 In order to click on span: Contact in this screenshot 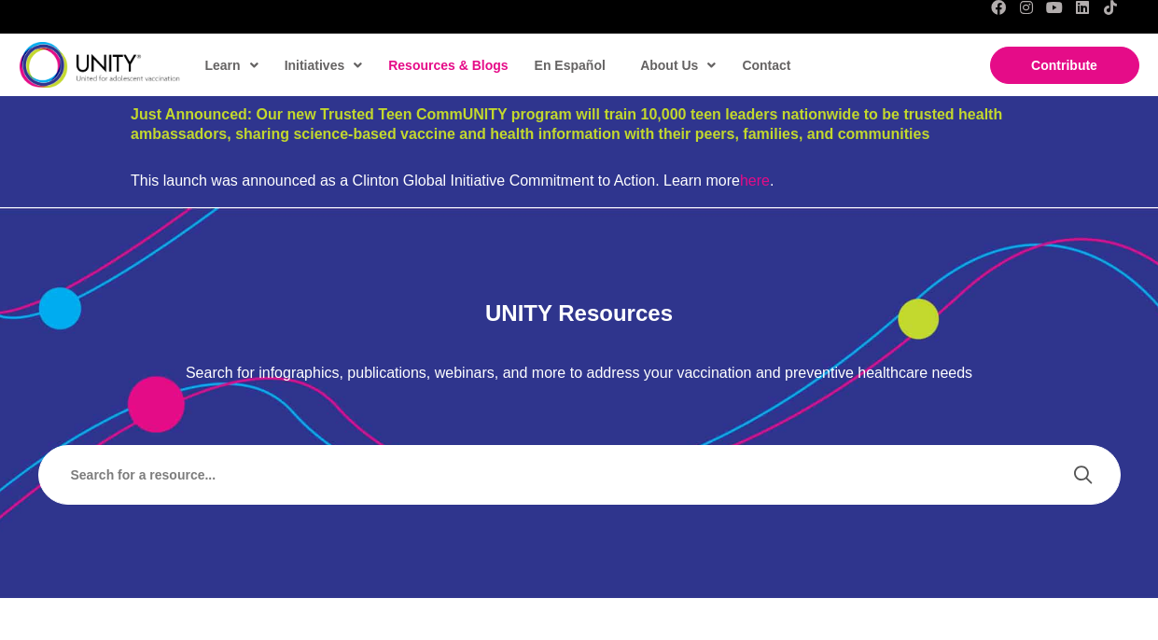, I will do `click(766, 65)`.